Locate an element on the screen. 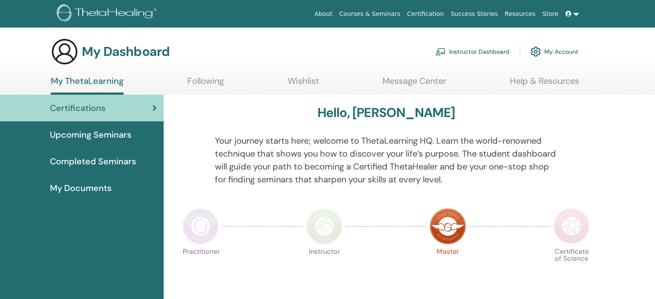 The image size is (655, 299). a: Resources is located at coordinates (520, 14).